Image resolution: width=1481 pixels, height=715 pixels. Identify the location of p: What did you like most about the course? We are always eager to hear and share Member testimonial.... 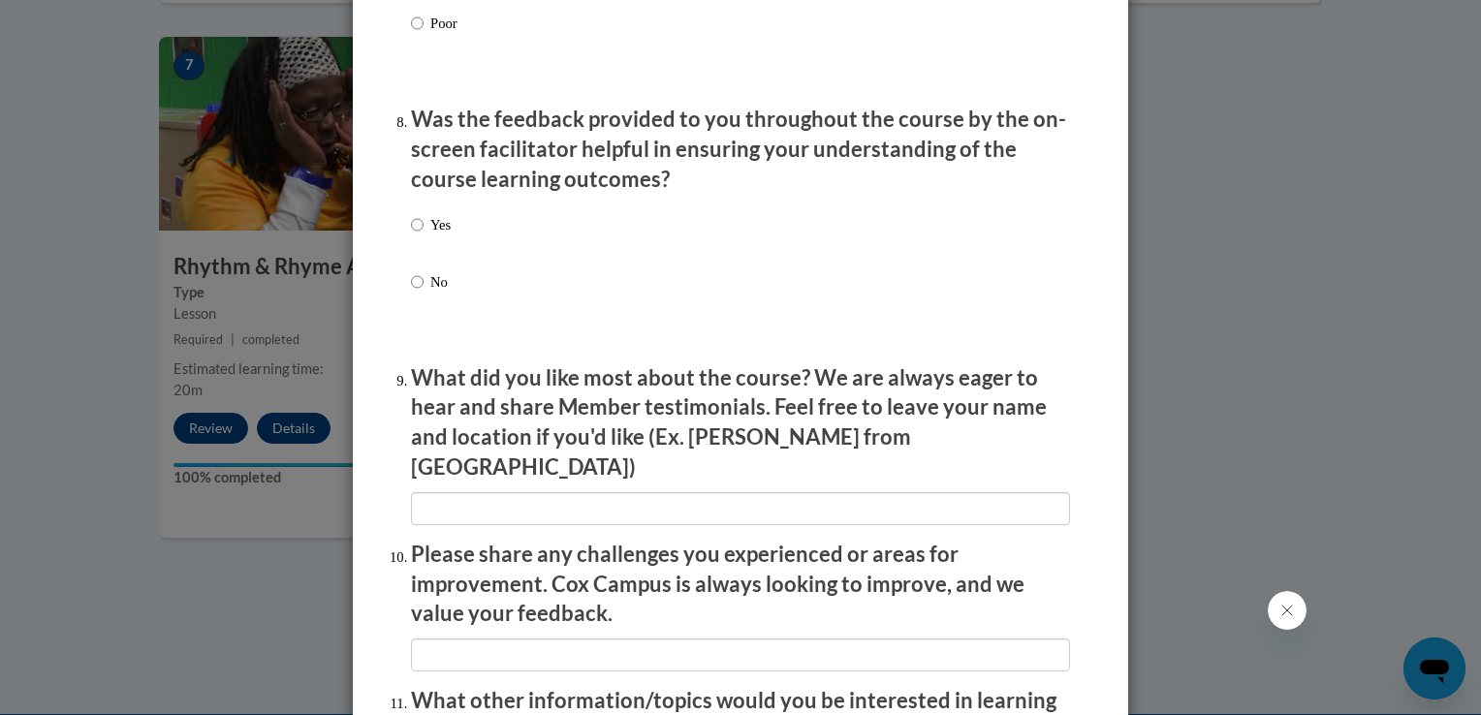
(741, 423).